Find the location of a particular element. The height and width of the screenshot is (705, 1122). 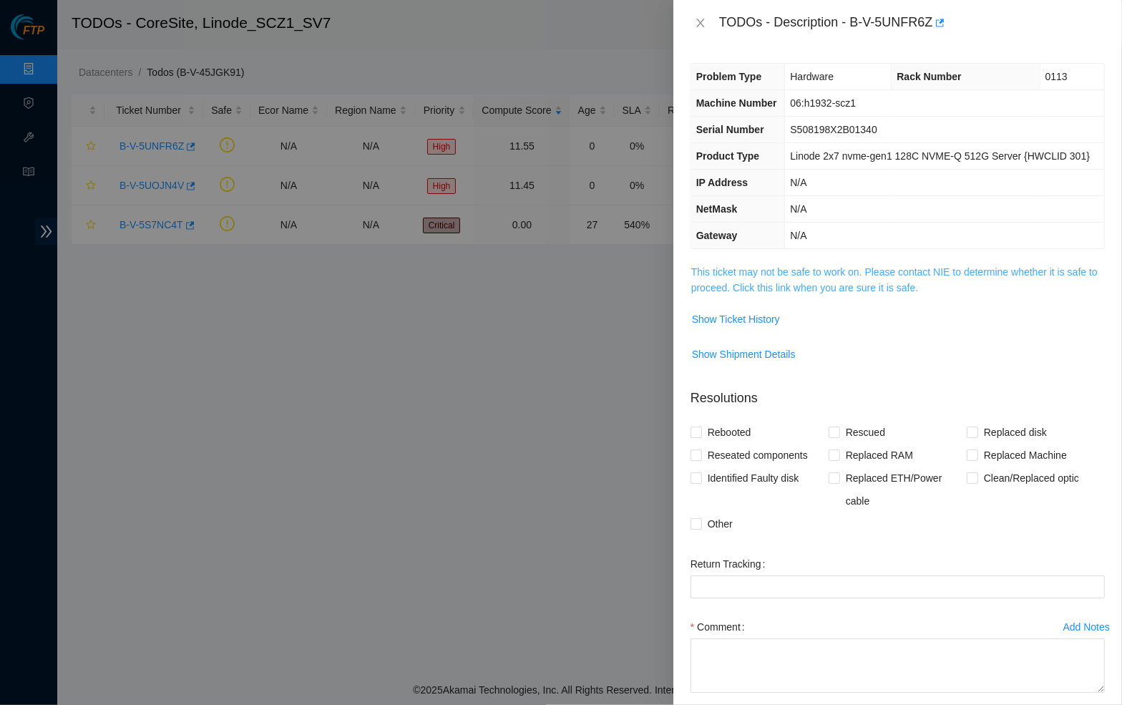

span: 0113 is located at coordinates (1056, 77).